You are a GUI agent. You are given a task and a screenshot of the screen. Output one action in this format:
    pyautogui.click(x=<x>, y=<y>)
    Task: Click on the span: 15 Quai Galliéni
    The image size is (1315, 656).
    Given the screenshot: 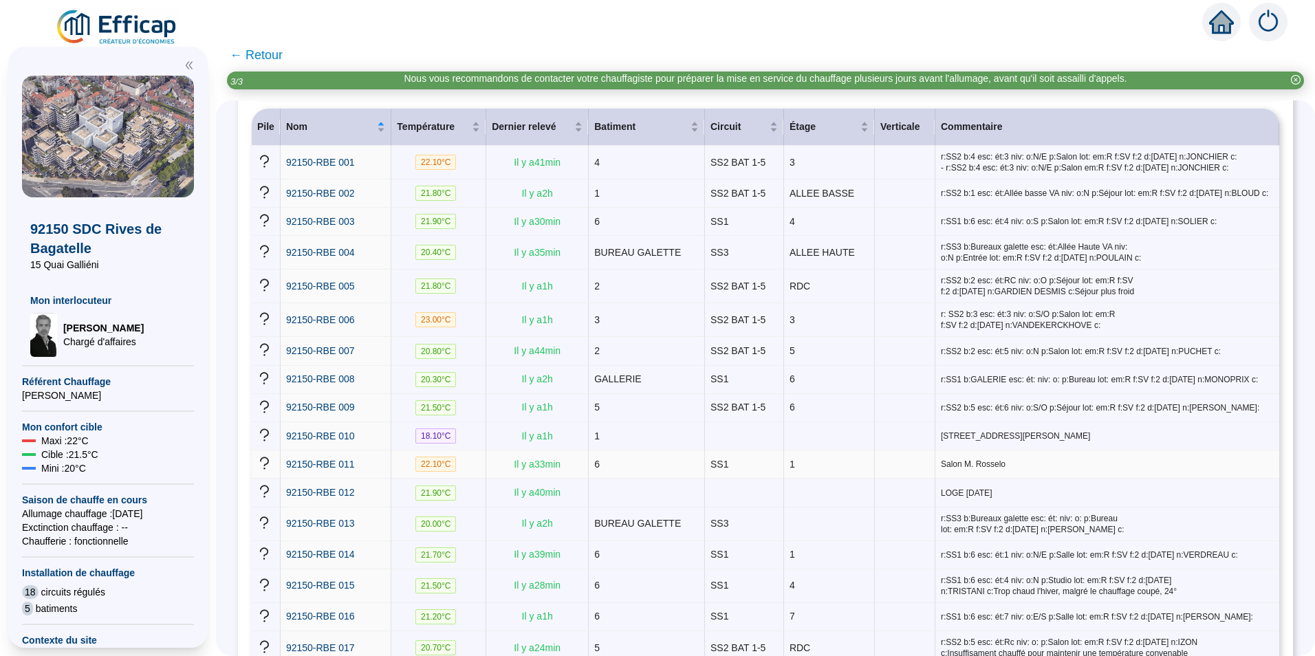 What is the action you would take?
    pyautogui.click(x=108, y=265)
    